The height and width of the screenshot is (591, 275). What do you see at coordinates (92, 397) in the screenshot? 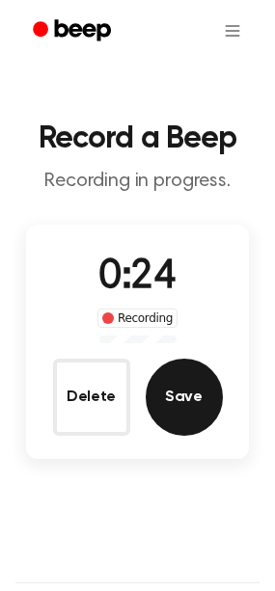
I see `button: Delete Audio Record` at bounding box center [92, 397].